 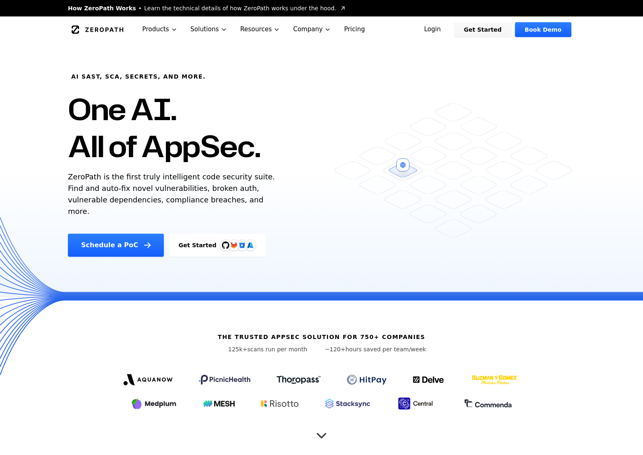 What do you see at coordinates (164, 128) in the screenshot?
I see `h1: One AI. All of AppSec.` at bounding box center [164, 128].